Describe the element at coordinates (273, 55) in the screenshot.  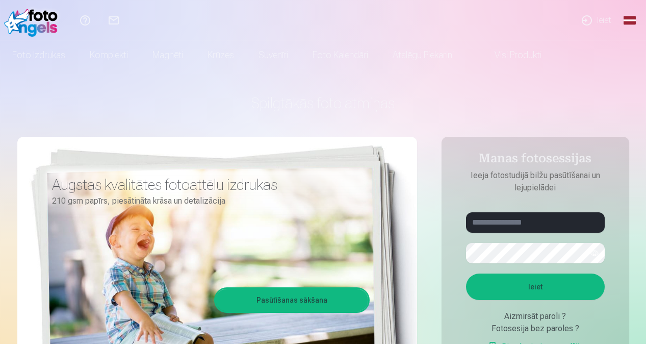
I see `a: Suvenīri` at that location.